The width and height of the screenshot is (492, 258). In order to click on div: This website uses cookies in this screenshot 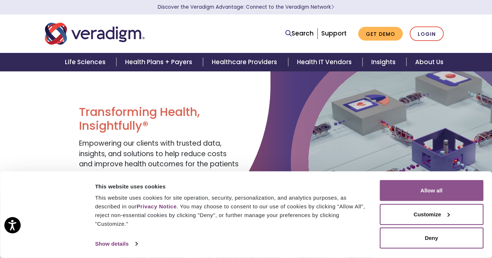, I will do `click(233, 186)`.